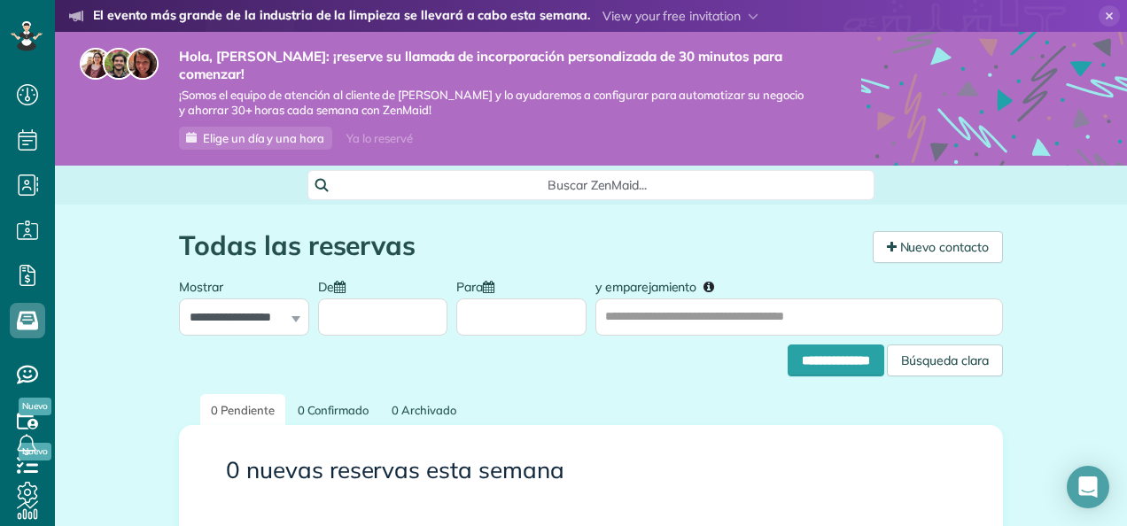  Describe the element at coordinates (945, 247) in the screenshot. I see `font: Nuevo contacto` at that location.